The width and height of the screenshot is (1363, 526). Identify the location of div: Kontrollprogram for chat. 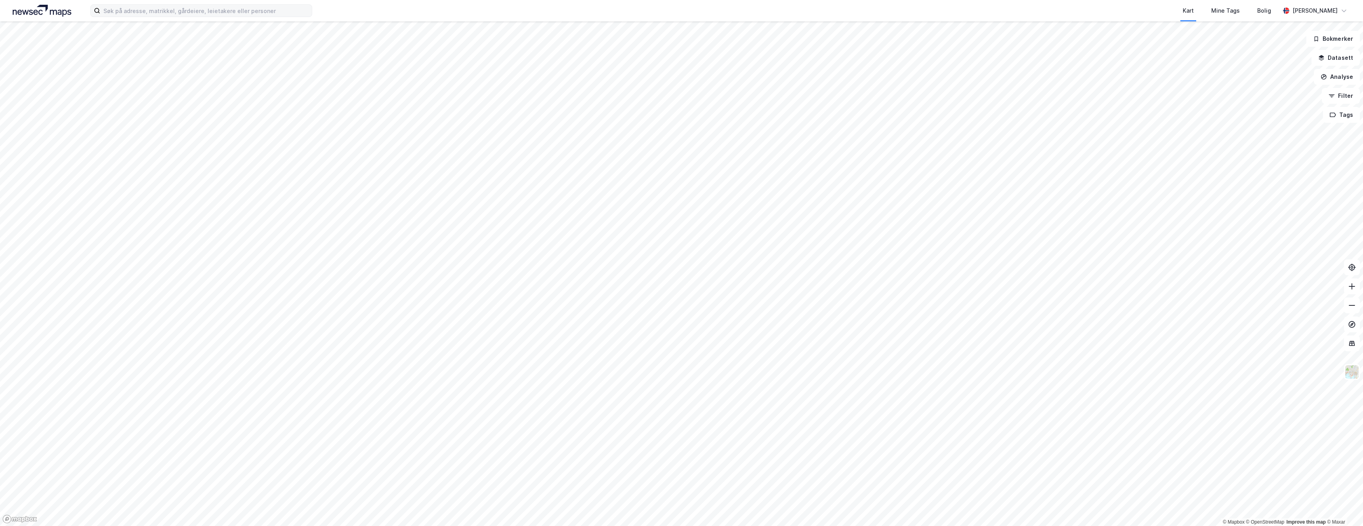
(1343, 507).